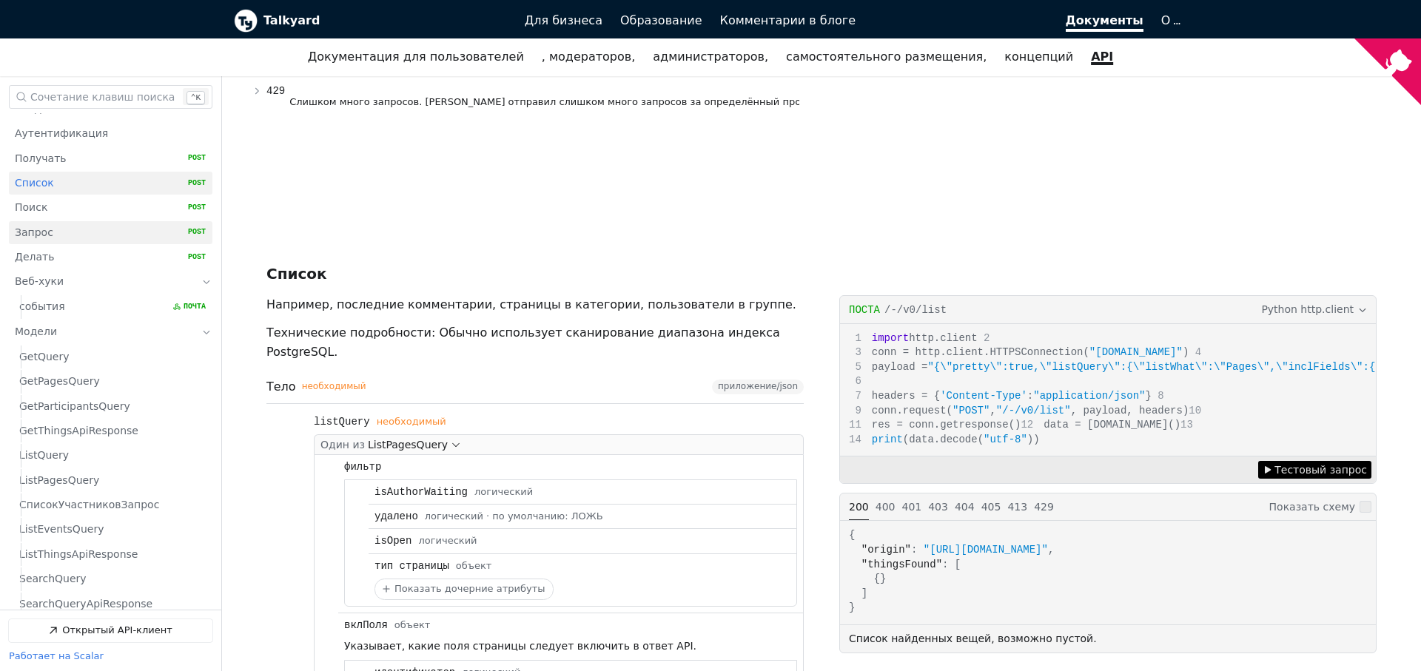 The image size is (1421, 671). Describe the element at coordinates (34, 257) in the screenshot. I see `span: Делать` at that location.